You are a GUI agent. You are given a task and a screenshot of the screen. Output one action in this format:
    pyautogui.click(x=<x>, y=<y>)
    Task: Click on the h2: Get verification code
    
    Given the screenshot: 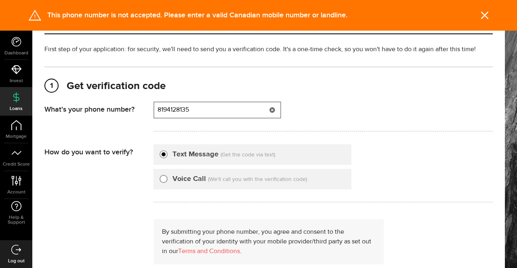 What is the action you would take?
    pyautogui.click(x=268, y=86)
    